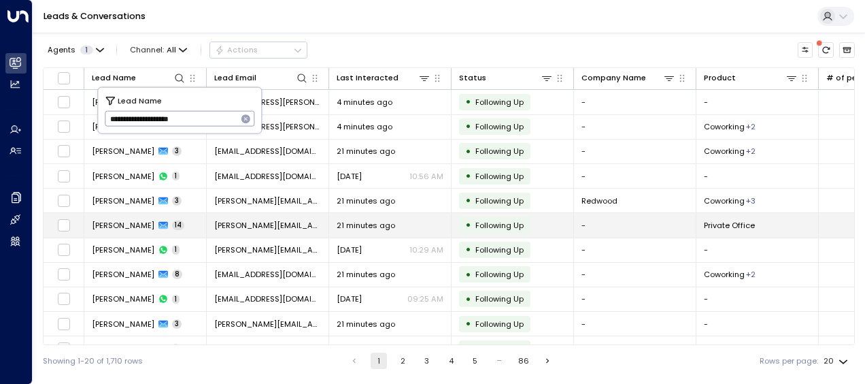  I want to click on button: Channel:All, so click(158, 50).